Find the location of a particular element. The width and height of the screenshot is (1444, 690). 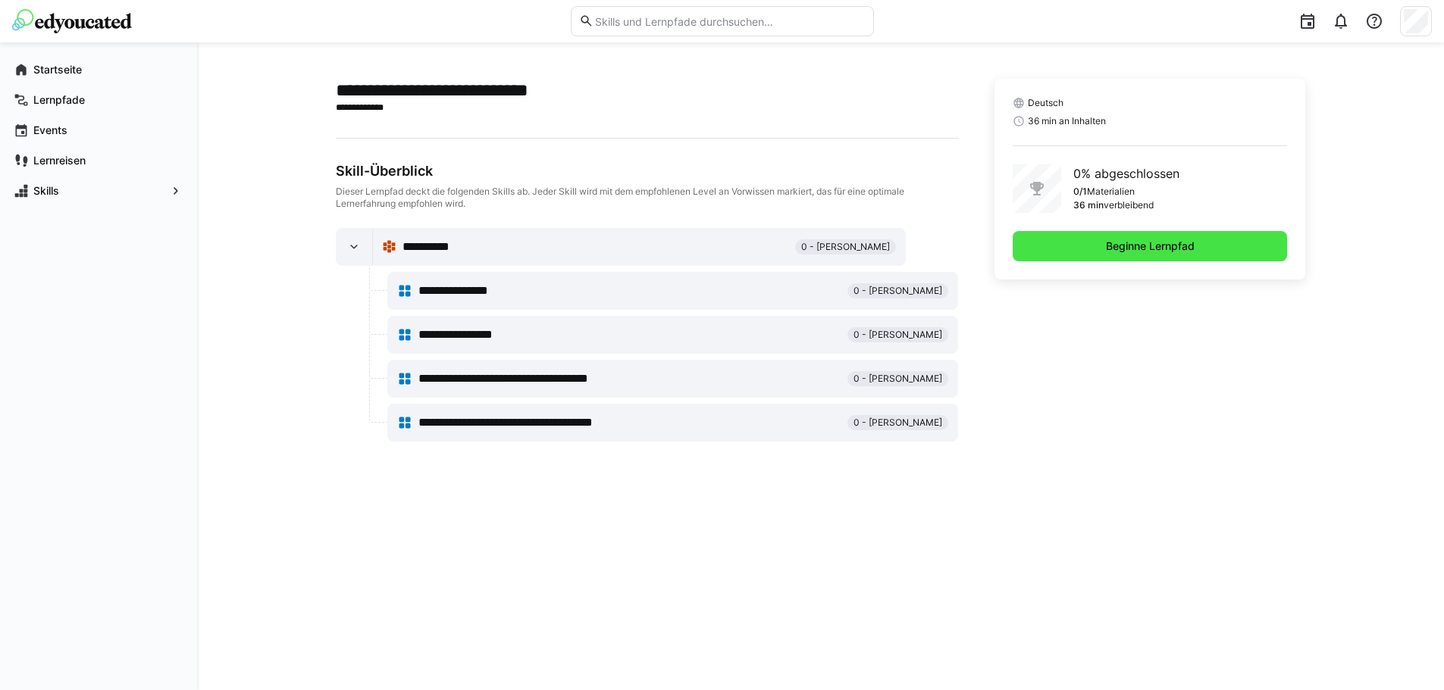

span: Beginne Lernpfad is located at coordinates (1150, 246).